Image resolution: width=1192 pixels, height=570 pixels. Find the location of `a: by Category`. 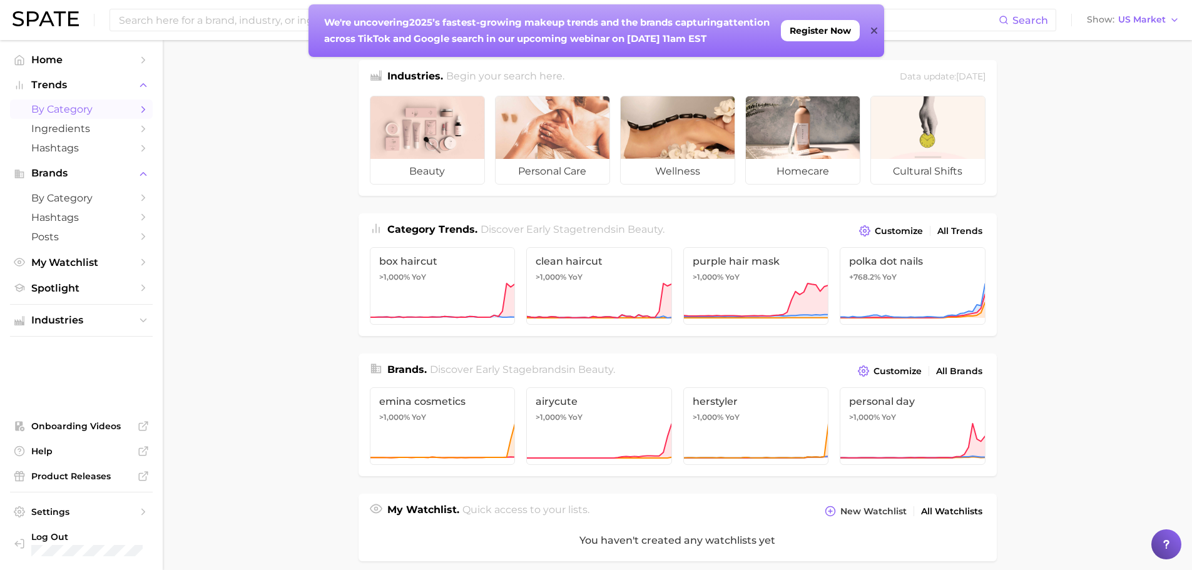

a: by Category is located at coordinates (81, 109).